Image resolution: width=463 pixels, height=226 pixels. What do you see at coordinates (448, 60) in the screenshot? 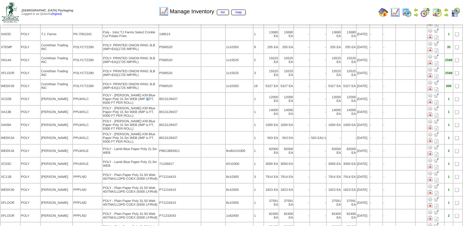
I see `div: 2588` at bounding box center [448, 60].